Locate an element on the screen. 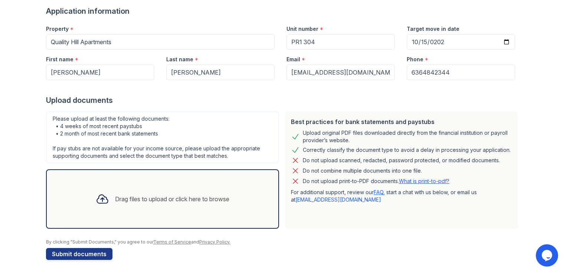 The image size is (567, 274). label: Unit number is located at coordinates (302, 29).